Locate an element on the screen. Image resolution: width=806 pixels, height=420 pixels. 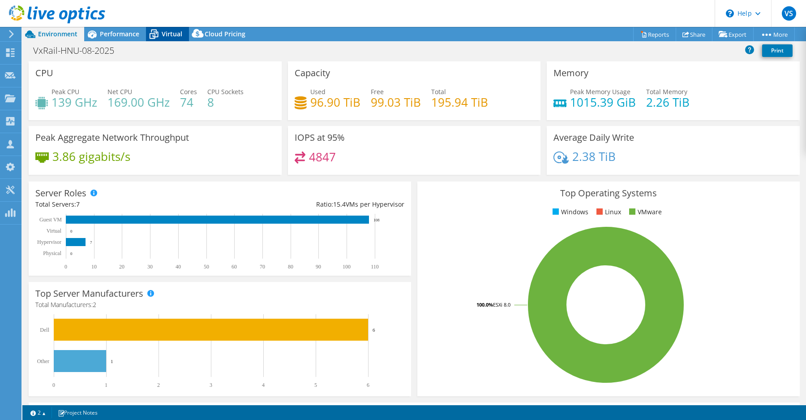
h4: 1015.39 GiB is located at coordinates (603, 102).